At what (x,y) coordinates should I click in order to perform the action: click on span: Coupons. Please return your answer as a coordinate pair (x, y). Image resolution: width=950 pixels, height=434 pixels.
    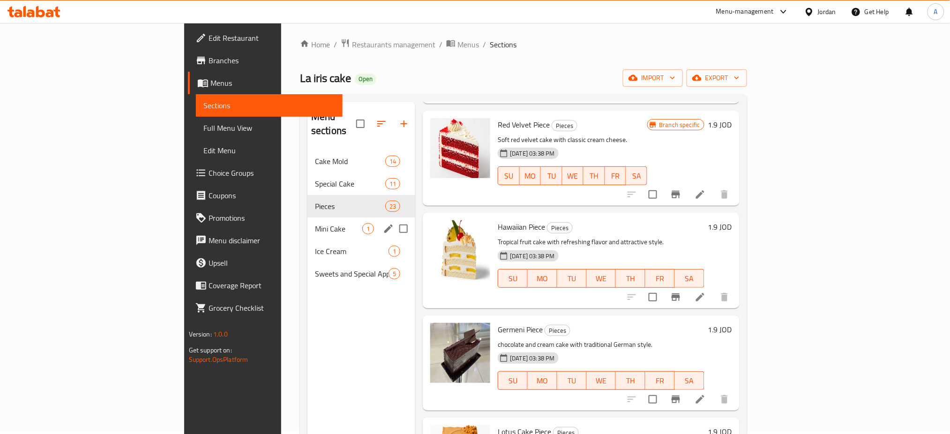
    Looking at the image, I should click on (272, 196).